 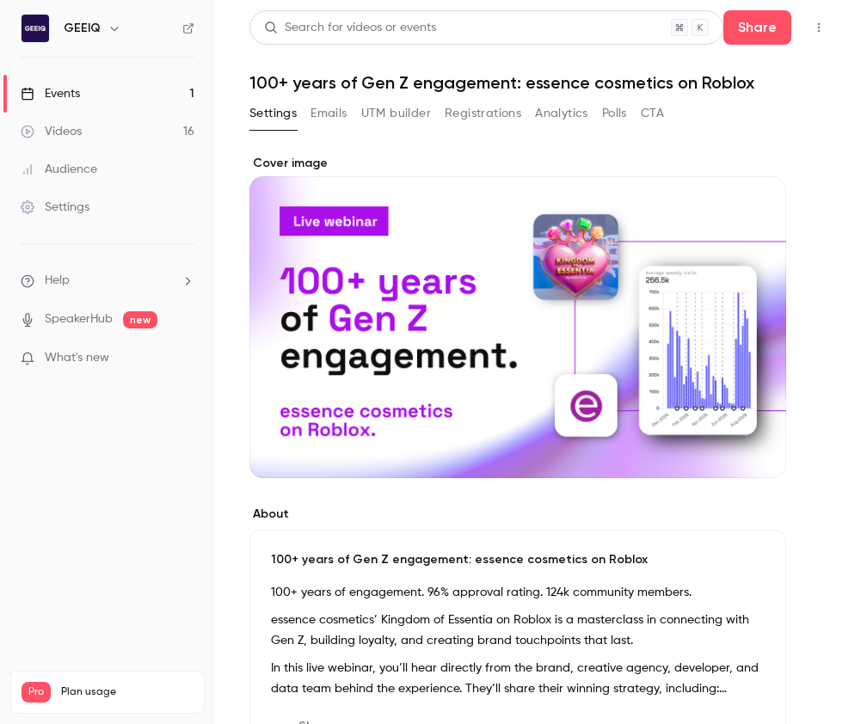 What do you see at coordinates (350, 28) in the screenshot?
I see `div: Search for videos or events` at bounding box center [350, 28].